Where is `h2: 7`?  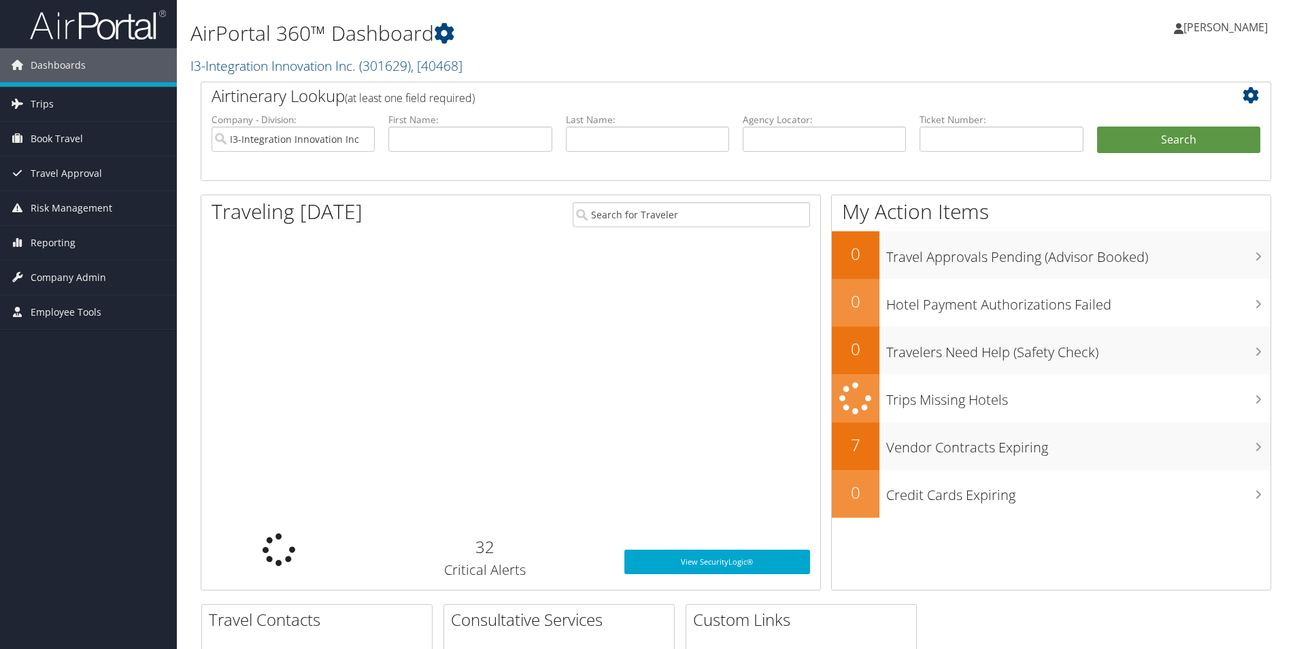
h2: 7 is located at coordinates (856, 445).